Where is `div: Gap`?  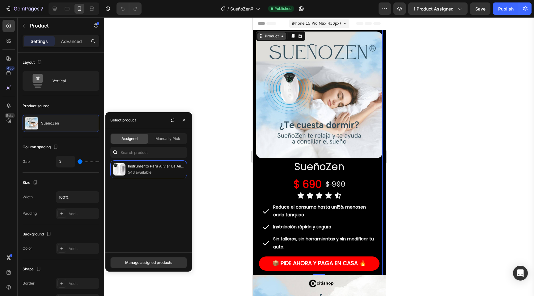 div: Gap is located at coordinates (26, 162).